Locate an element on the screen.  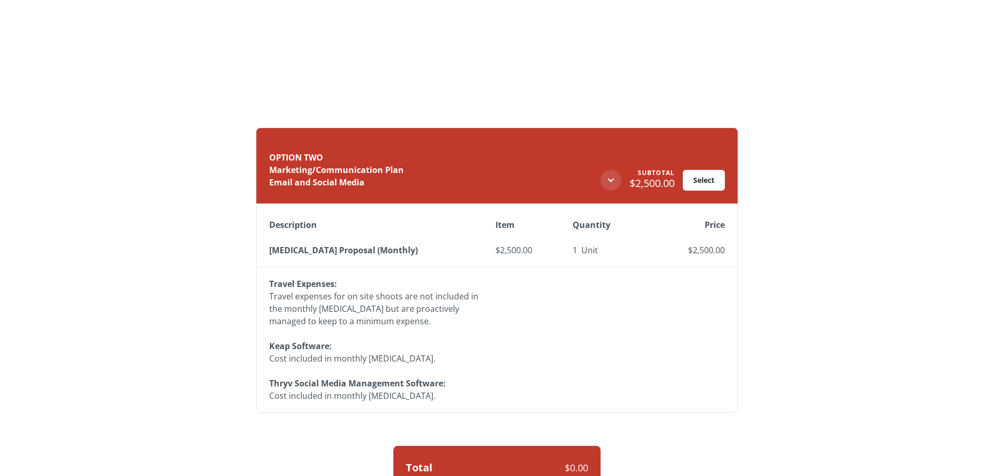
span: OPTION TWO is located at coordinates (296, 157).